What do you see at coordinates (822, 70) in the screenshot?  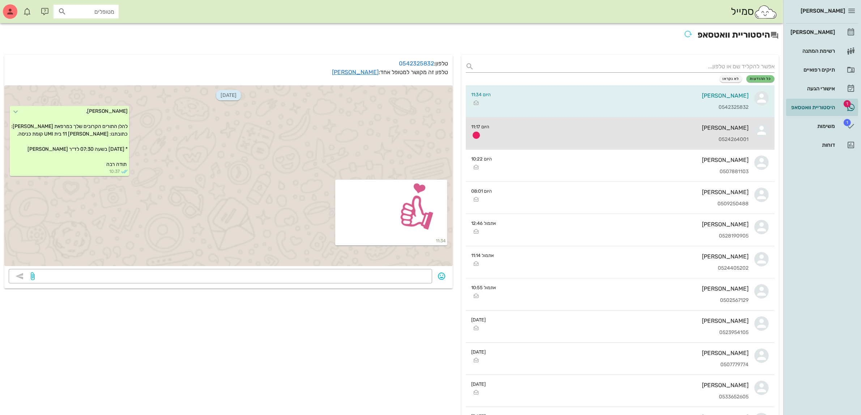 I see `a: תיקים רפואיים` at bounding box center [822, 70].